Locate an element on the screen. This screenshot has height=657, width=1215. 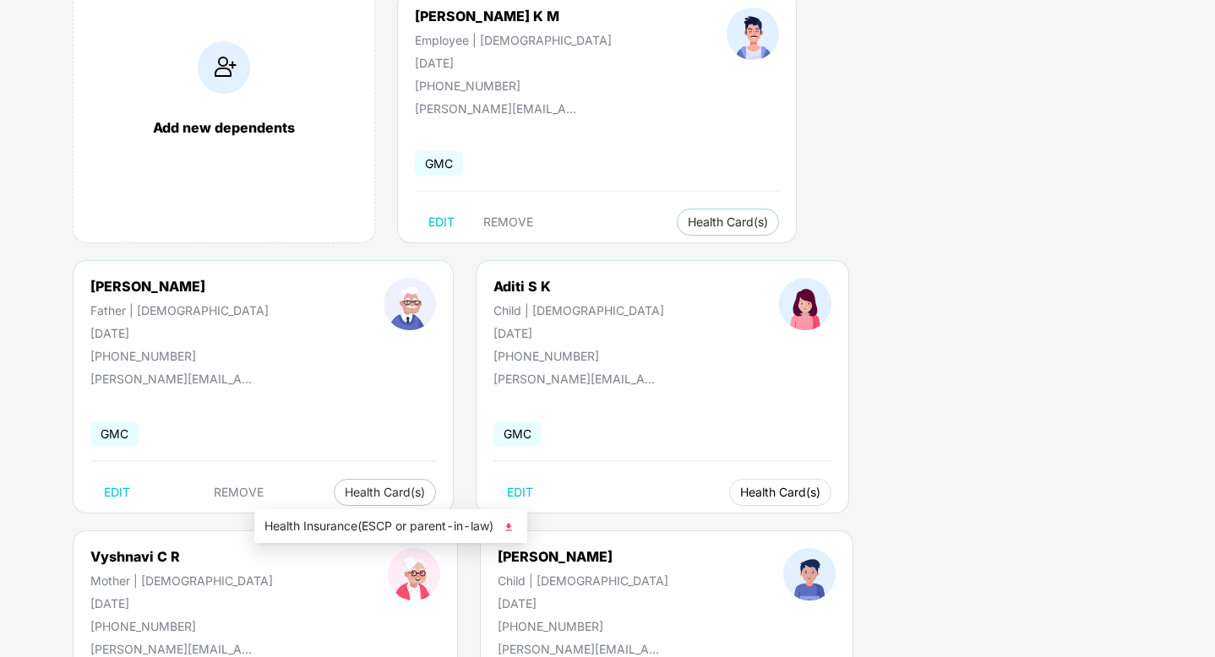
div: Aditi S K is located at coordinates (579, 286).